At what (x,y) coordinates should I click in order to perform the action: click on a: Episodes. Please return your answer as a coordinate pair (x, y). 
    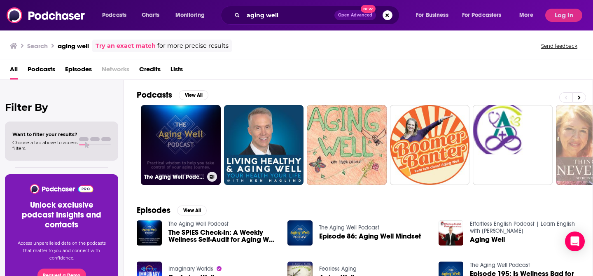
    Looking at the image, I should click on (78, 71).